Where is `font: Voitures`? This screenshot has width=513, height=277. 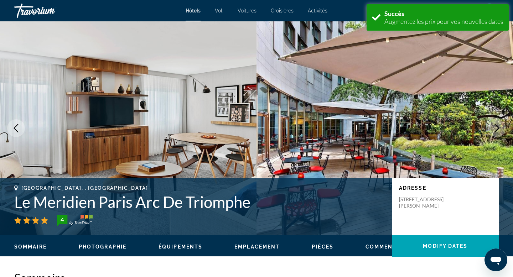
font: Voitures is located at coordinates (247, 11).